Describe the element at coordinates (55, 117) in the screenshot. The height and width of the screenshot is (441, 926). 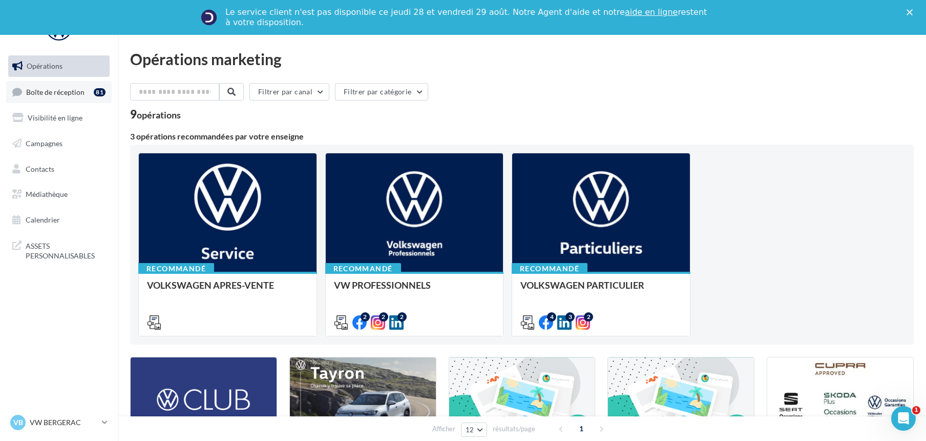
I see `span: Visibilité en ligne` at that location.